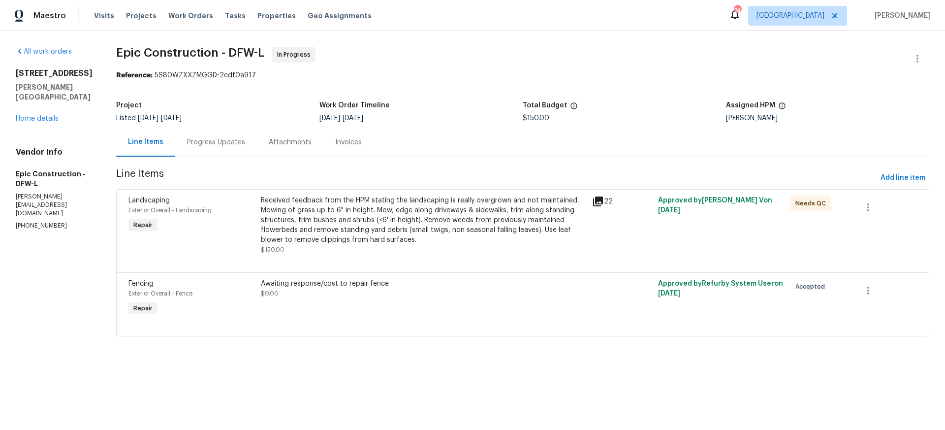 Image resolution: width=945 pixels, height=430 pixels. I want to click on span: Projects, so click(141, 16).